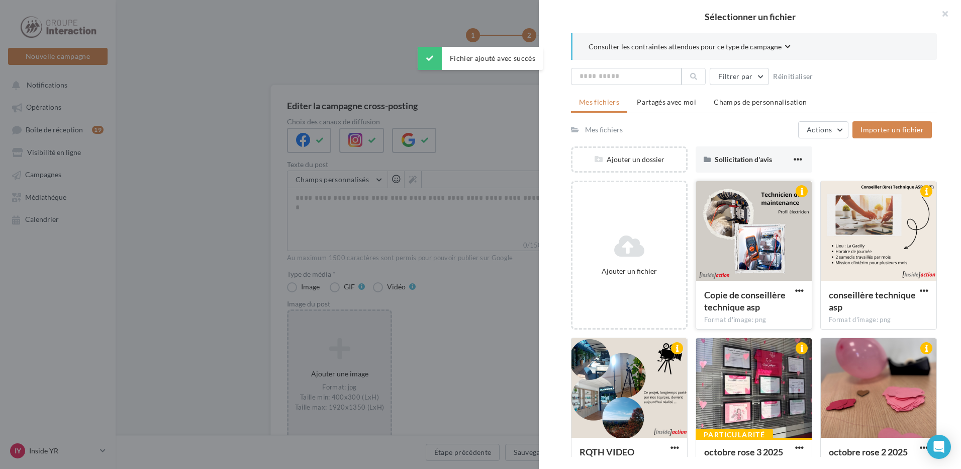 The width and height of the screenshot is (961, 469). Describe the element at coordinates (690, 47) in the screenshot. I see `button: Consulter les contraintes attendues pour ce type de campagne` at that location.